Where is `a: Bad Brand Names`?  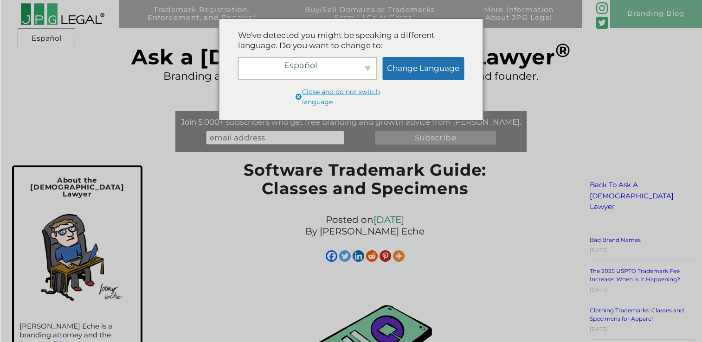
a: Bad Brand Names is located at coordinates (615, 240).